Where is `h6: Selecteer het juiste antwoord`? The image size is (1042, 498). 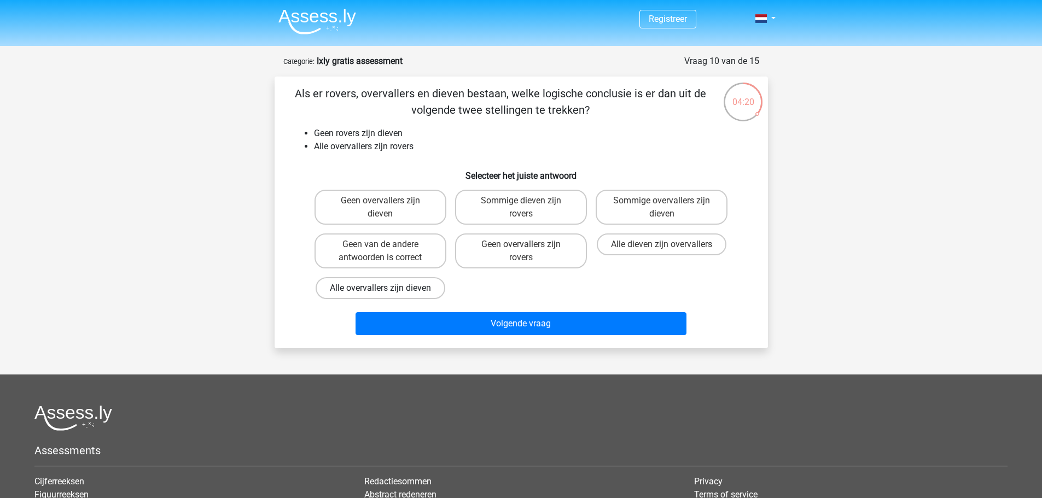 h6: Selecteer het juiste antwoord is located at coordinates (521, 171).